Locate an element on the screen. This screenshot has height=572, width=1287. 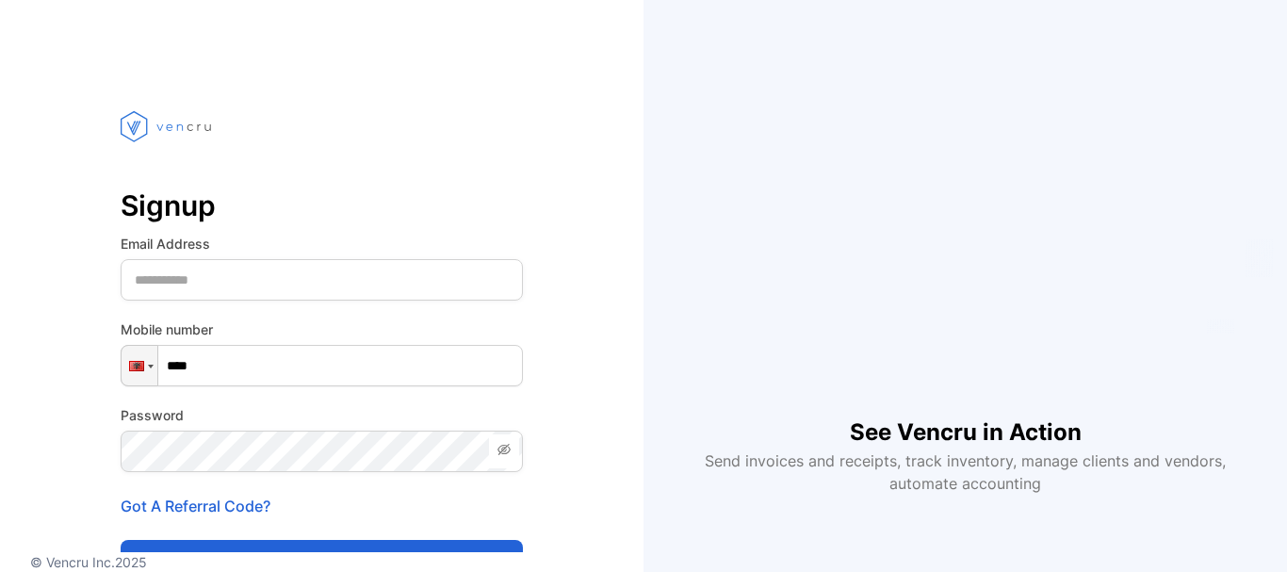
p: Signup is located at coordinates (321, 205).